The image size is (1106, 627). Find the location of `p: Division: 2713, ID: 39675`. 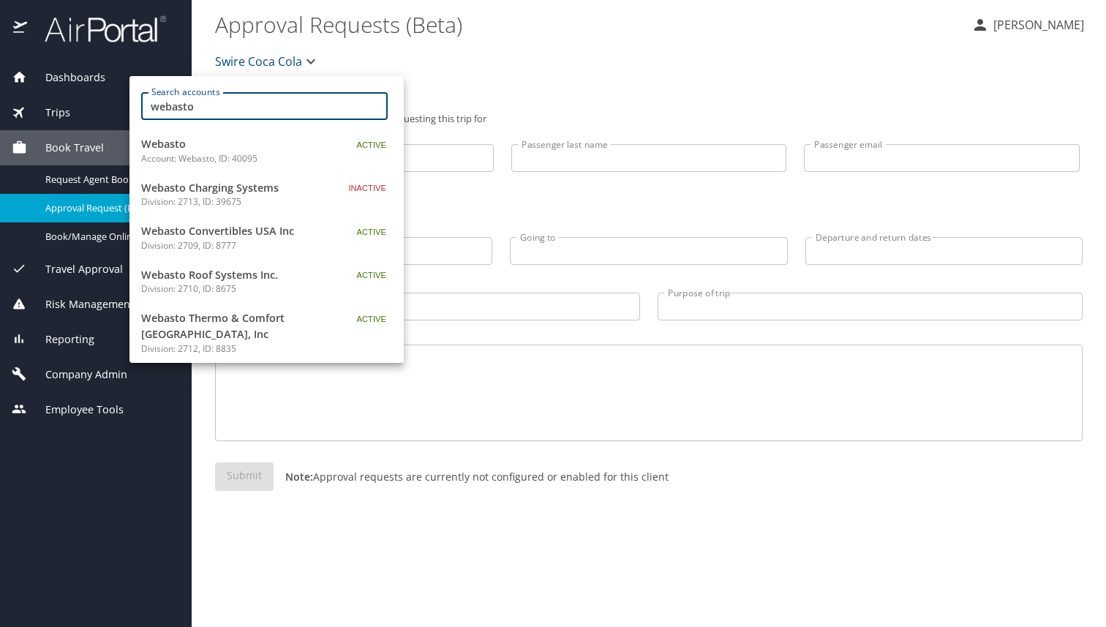

p: Division: 2713, ID: 39675 is located at coordinates (233, 202).